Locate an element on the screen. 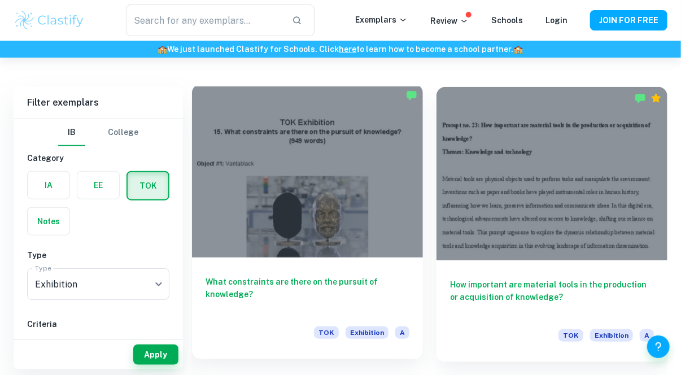 This screenshot has height=375, width=681. button: IA is located at coordinates (49, 185).